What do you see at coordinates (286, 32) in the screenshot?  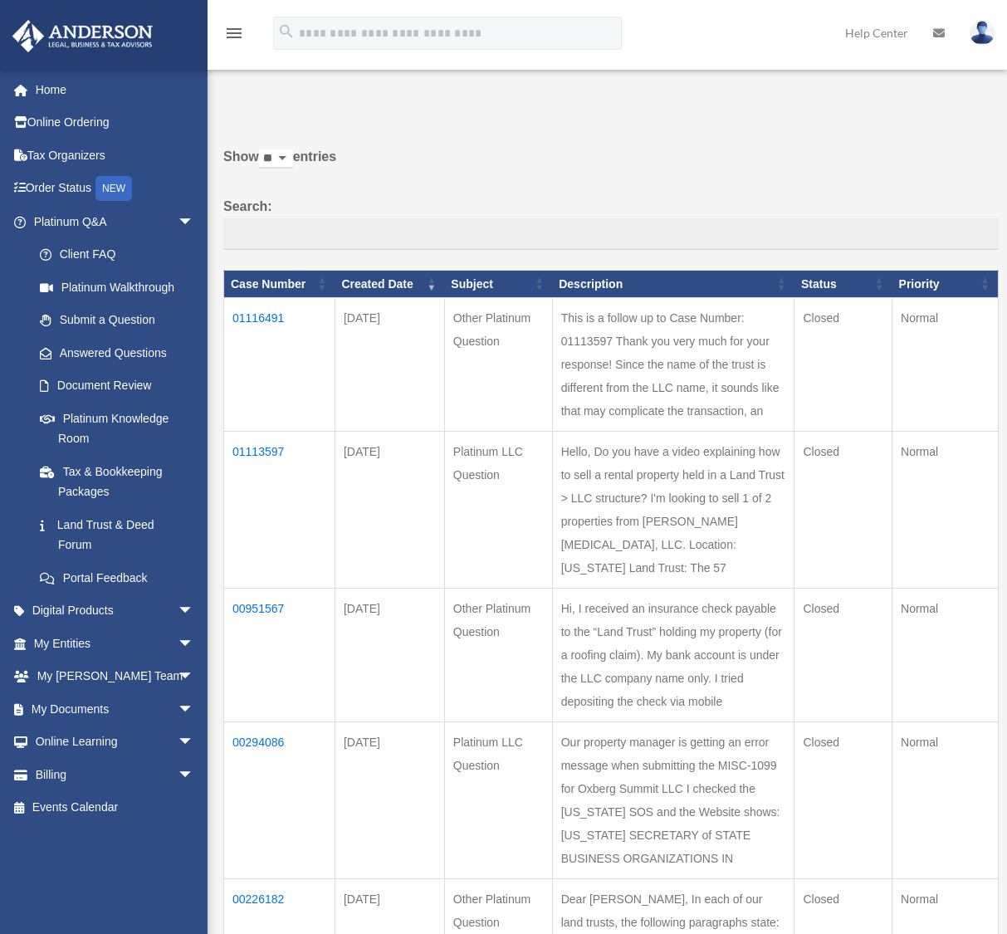 I see `i: search` at bounding box center [286, 32].